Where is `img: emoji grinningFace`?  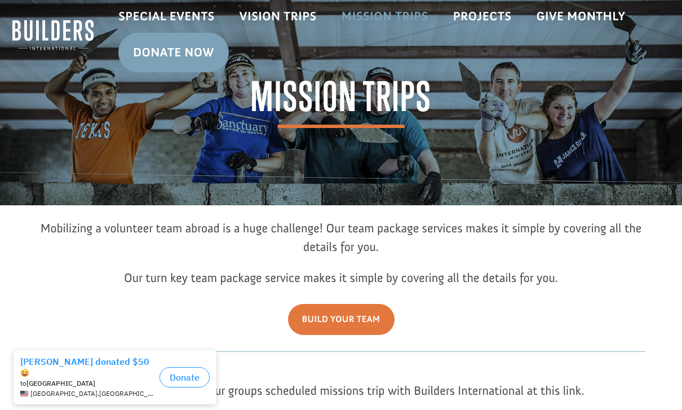 img: emoji grinningFace is located at coordinates (25, 28).